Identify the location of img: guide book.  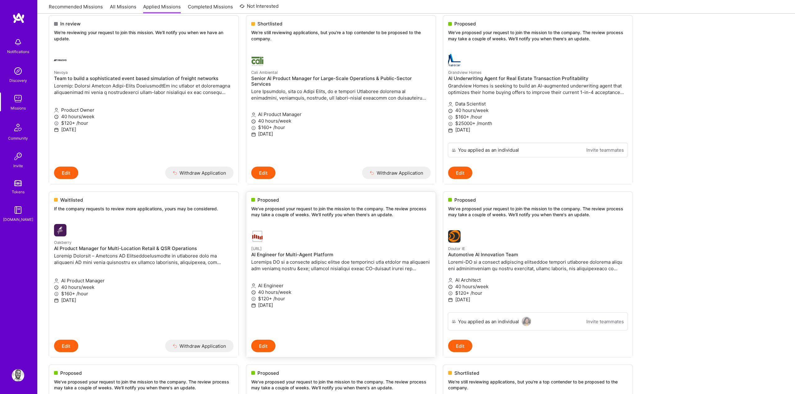
(18, 210).